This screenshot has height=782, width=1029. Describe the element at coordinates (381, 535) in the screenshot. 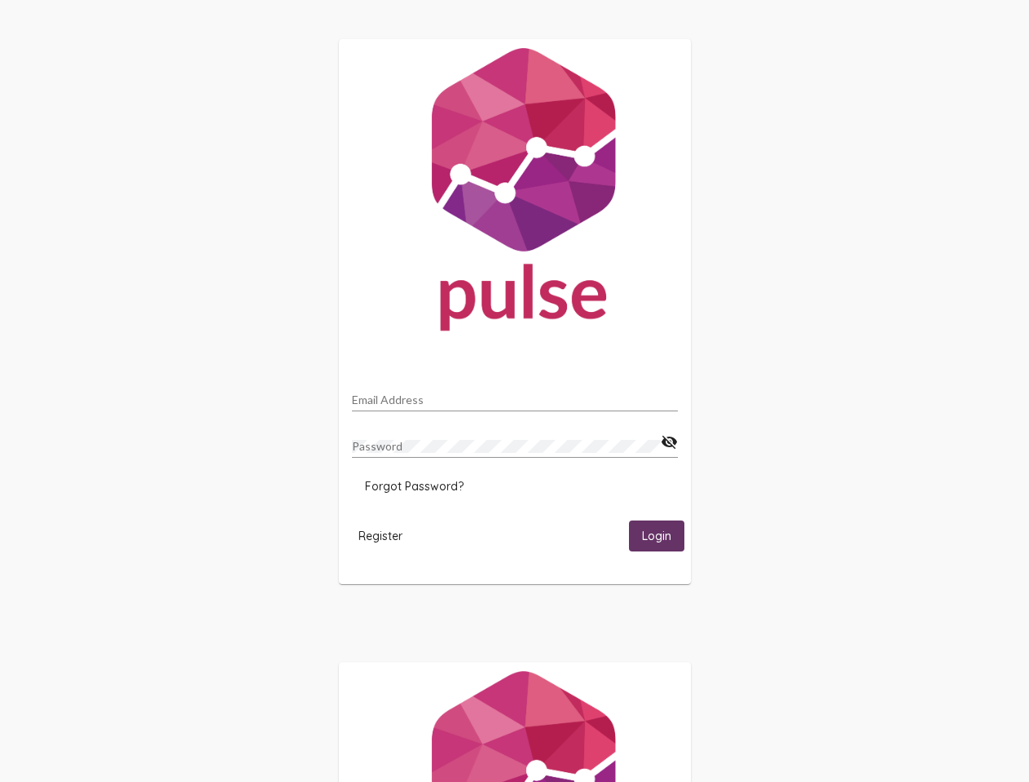

I see `button: Register` at that location.